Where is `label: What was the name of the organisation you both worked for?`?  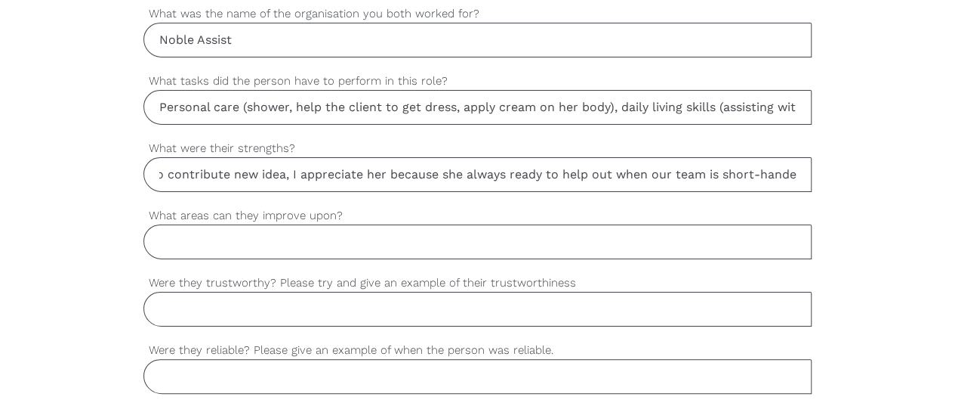
label: What was the name of the organisation you both worked for? is located at coordinates (478, 14).